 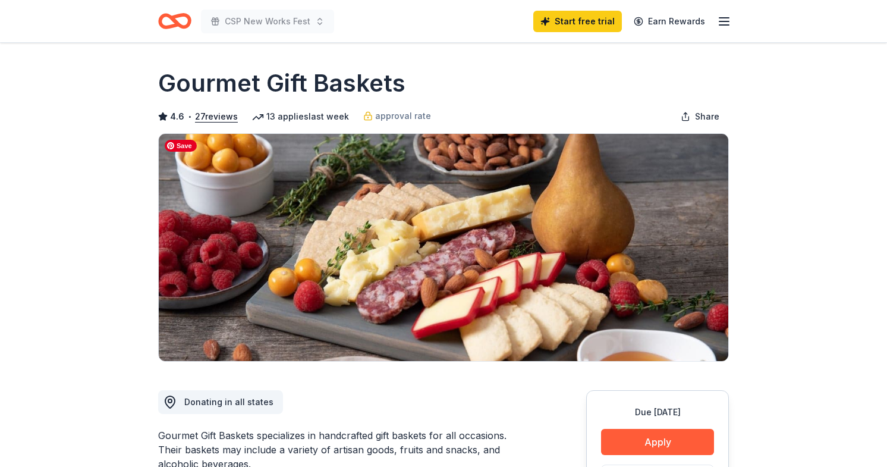 I want to click on div: 13 applies last week, so click(x=300, y=117).